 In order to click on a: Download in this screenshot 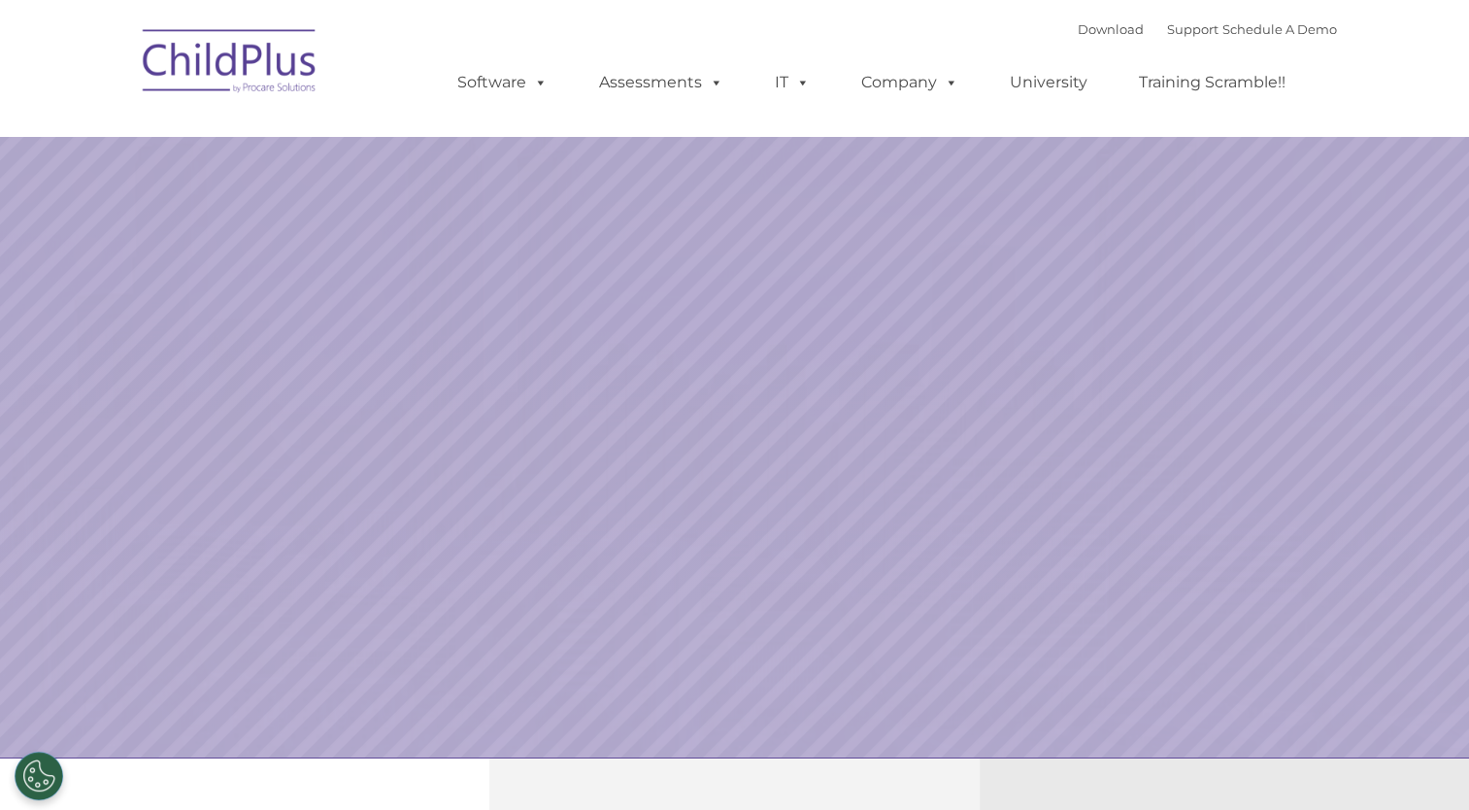, I will do `click(1110, 29)`.